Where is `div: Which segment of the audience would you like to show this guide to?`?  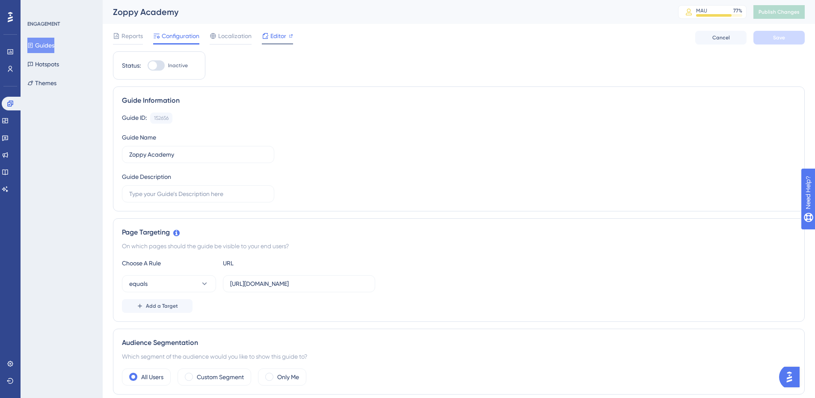
div: Which segment of the audience would you like to show this guide to? is located at coordinates (459, 356).